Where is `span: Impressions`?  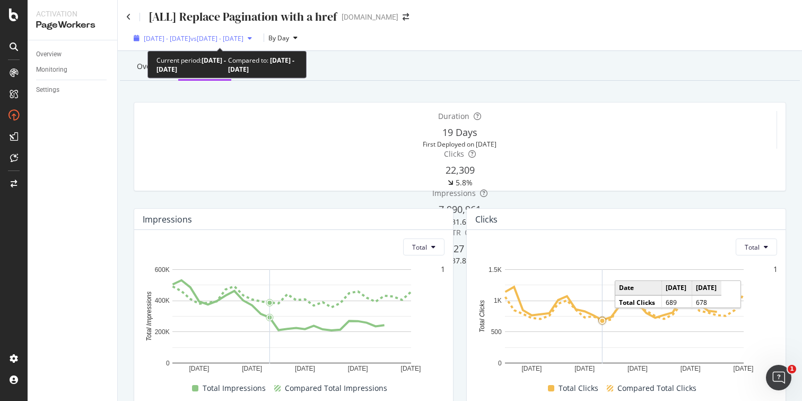
span: Impressions is located at coordinates (454, 193).